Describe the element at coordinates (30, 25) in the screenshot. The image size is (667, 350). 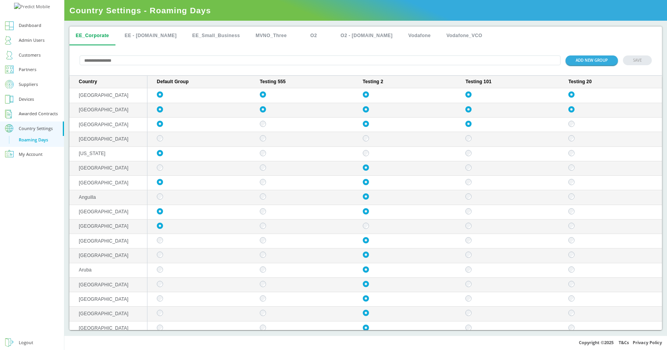
I see `div: Dashboard` at that location.